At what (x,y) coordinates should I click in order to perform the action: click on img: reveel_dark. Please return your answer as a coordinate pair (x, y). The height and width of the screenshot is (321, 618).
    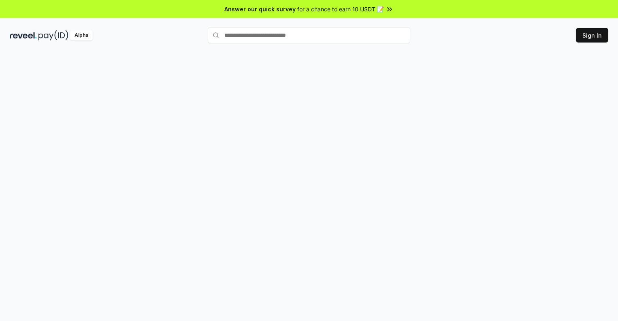
    Looking at the image, I should click on (23, 35).